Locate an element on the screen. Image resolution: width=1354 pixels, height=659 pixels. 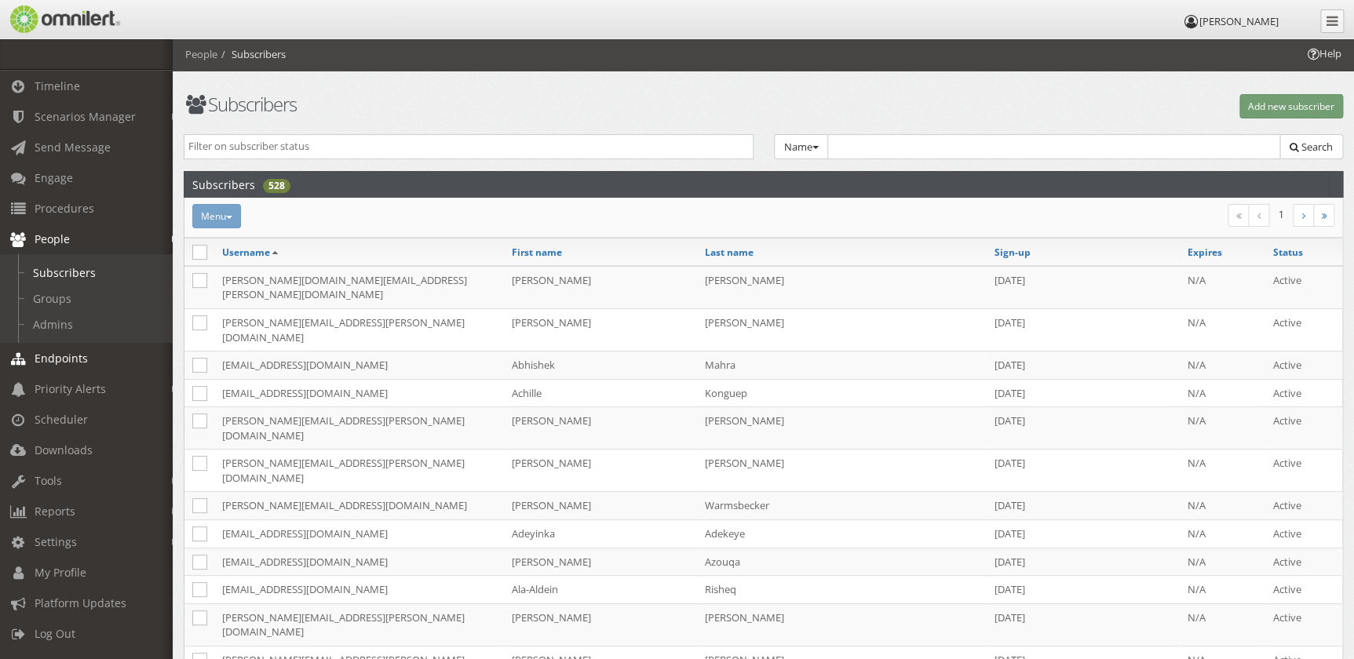
td: Adeyinka is located at coordinates (600, 535).